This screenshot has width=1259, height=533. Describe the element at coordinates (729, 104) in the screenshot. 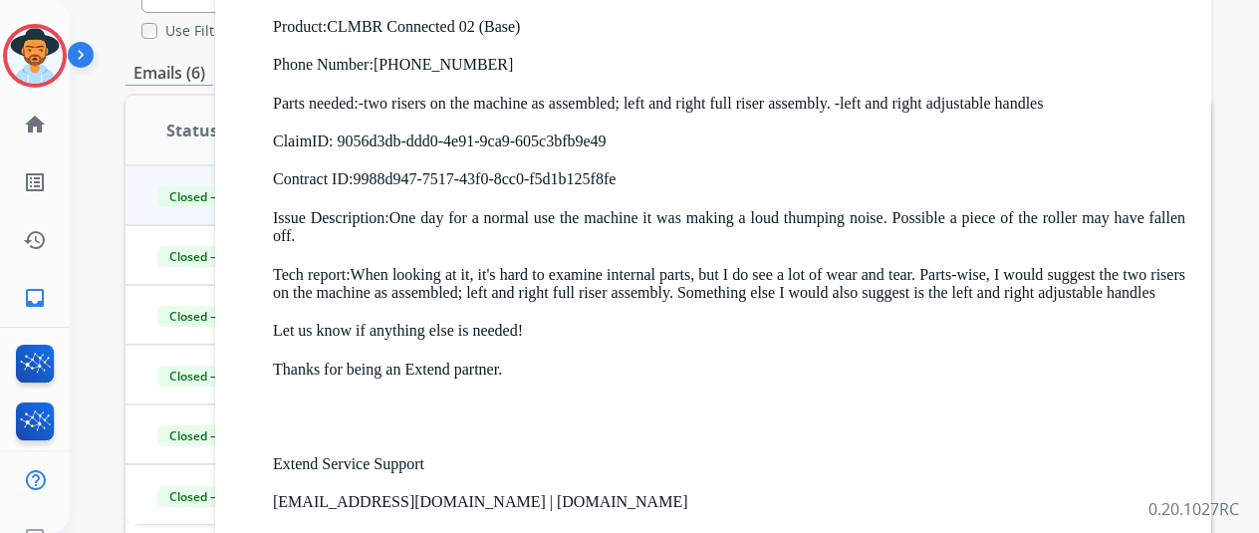

I see `p: Parts needed:-two risers on the machine as assembled; left and right full riser assembly. -left a...` at that location.